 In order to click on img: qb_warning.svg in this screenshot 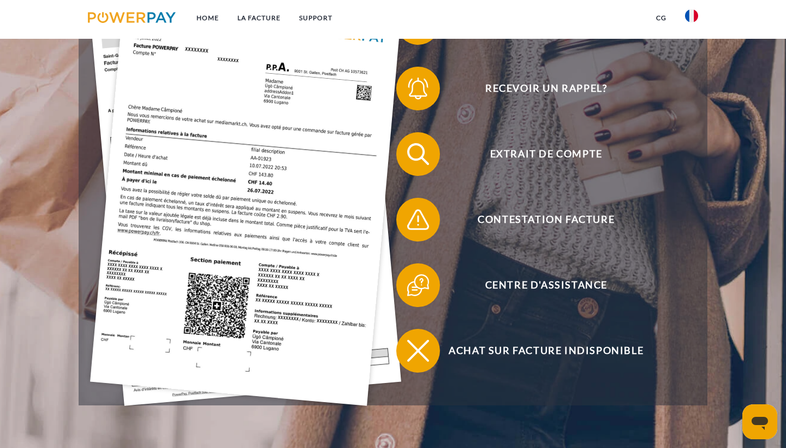, I will do `click(418, 219)`.